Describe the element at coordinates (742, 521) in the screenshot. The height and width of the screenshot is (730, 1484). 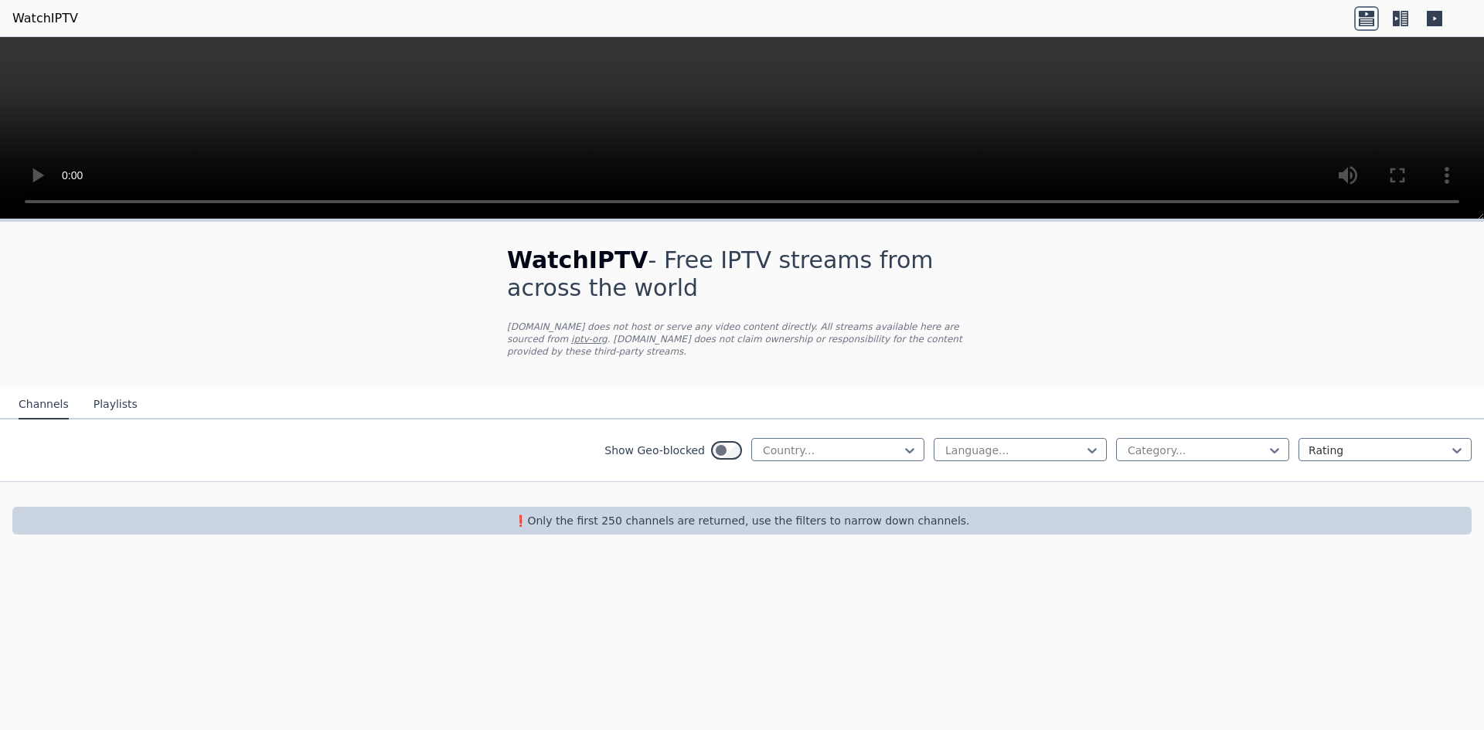
I see `p: ❗️Only the first 250 channels are returned, use the filters to narrow down channels.` at that location.